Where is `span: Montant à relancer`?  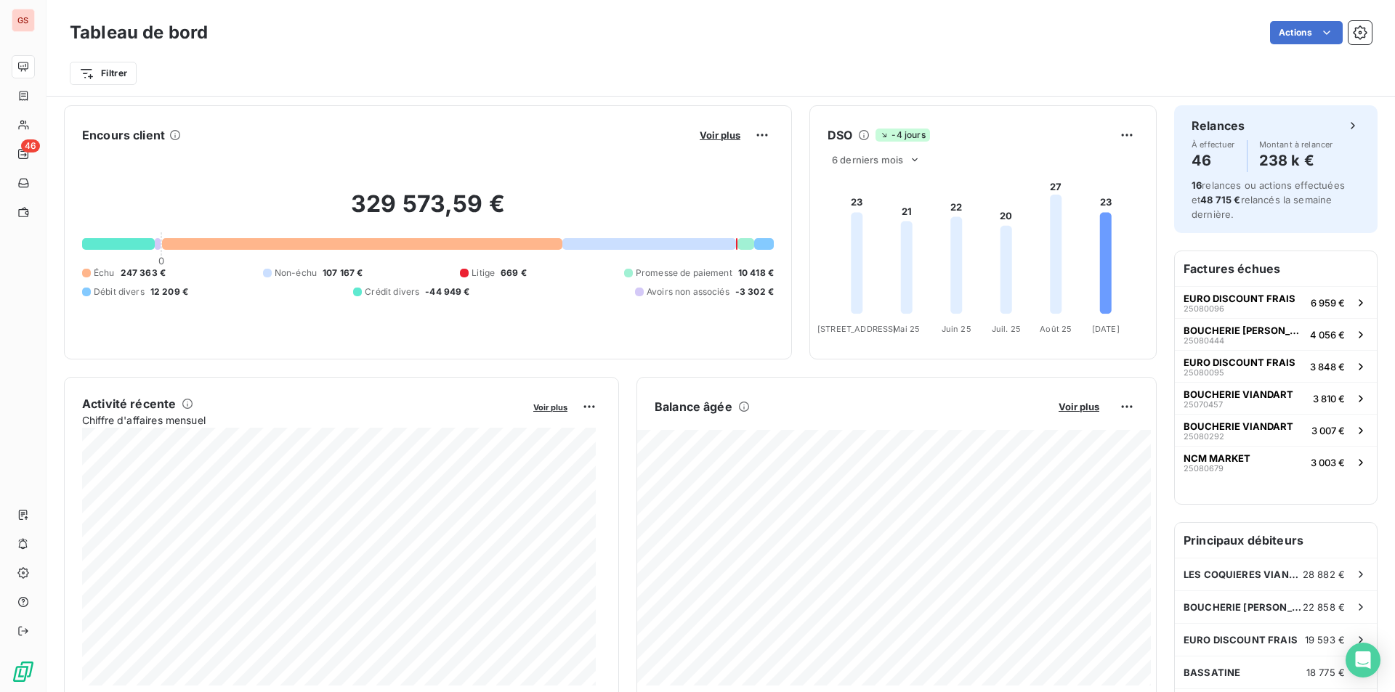 span: Montant à relancer is located at coordinates (1296, 145).